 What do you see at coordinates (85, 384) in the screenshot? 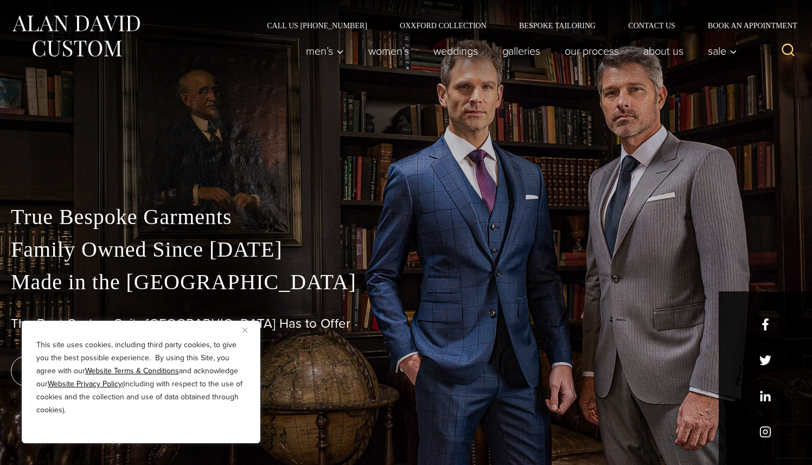
I see `u: Website Privacy Policy` at bounding box center [85, 384].